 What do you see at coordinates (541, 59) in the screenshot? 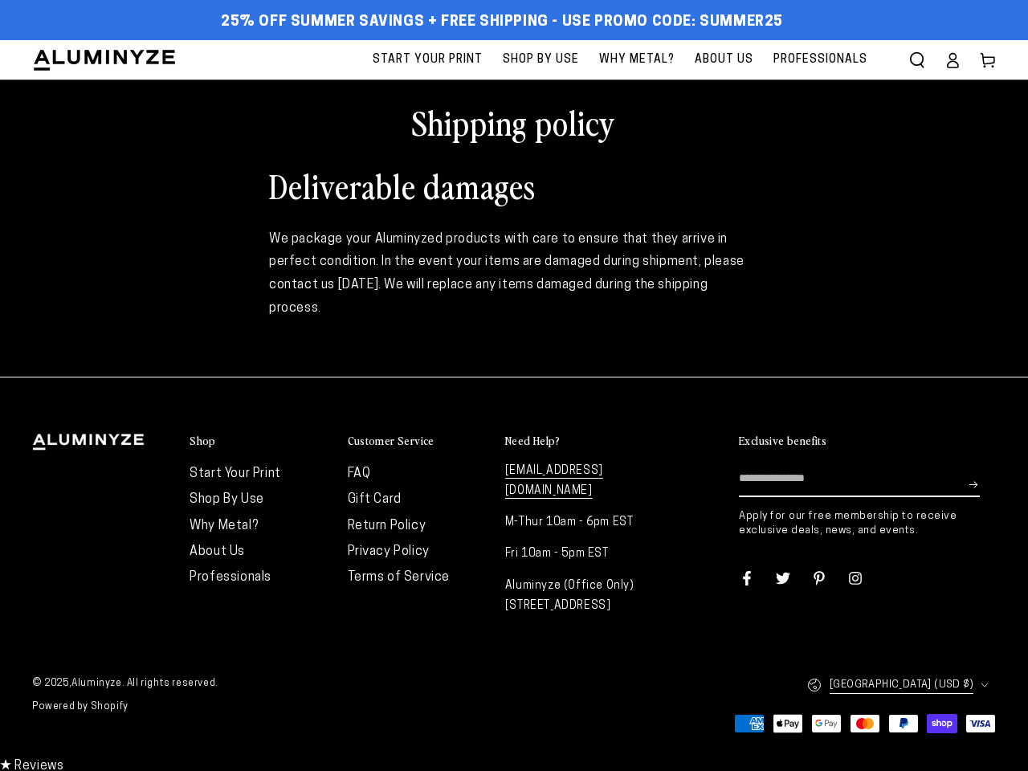
I see `span: Shop By Use` at bounding box center [541, 59].